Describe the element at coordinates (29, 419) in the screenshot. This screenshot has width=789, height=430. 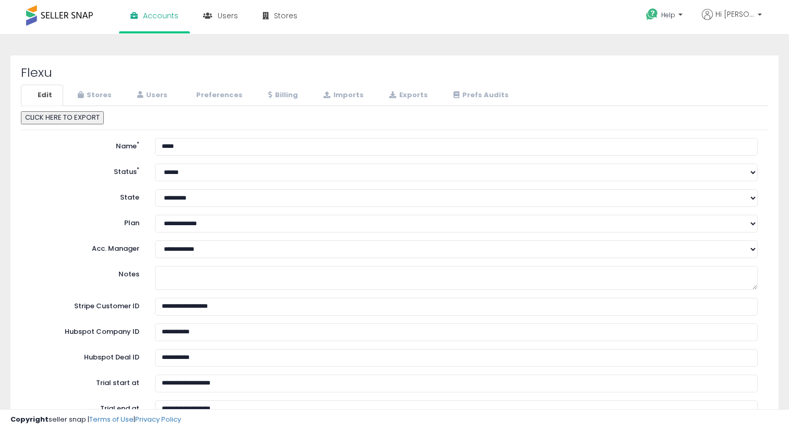
I see `strong: Copyright` at that location.